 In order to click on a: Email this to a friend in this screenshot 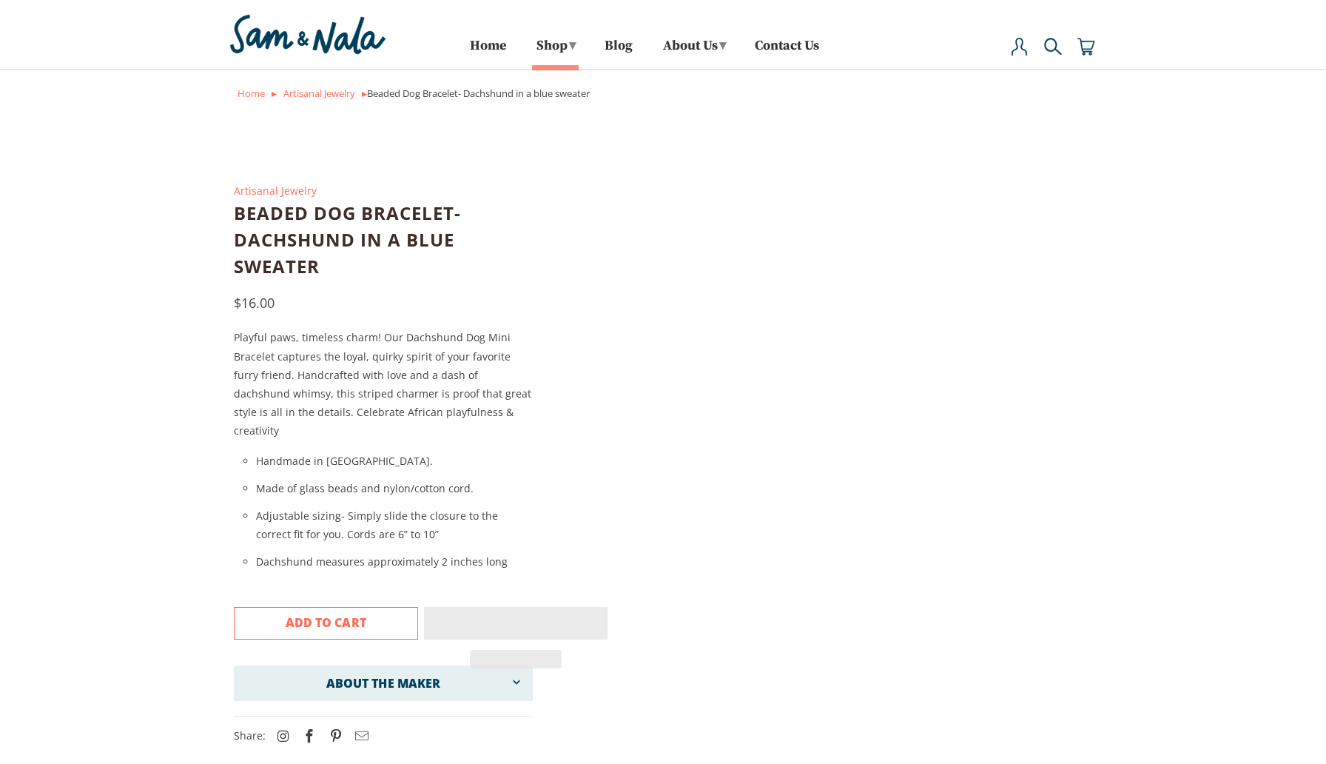, I will do `click(360, 736)`.